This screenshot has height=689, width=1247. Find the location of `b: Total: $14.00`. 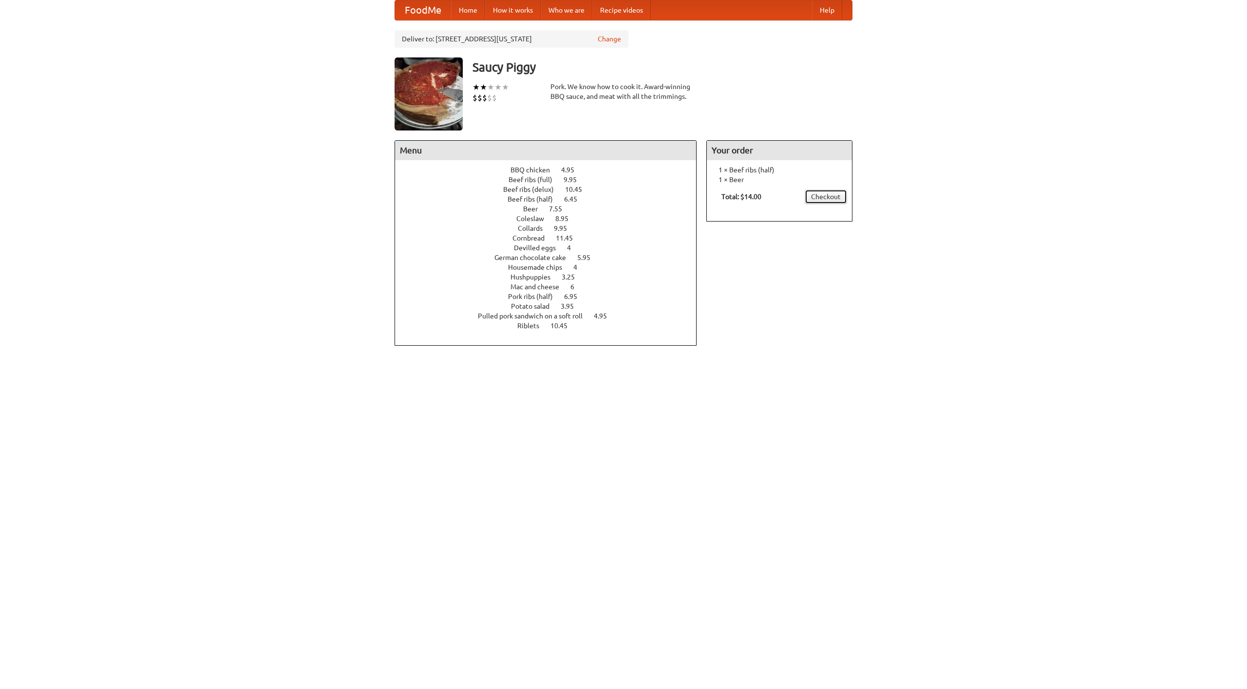

b: Total: $14.00 is located at coordinates (741, 197).